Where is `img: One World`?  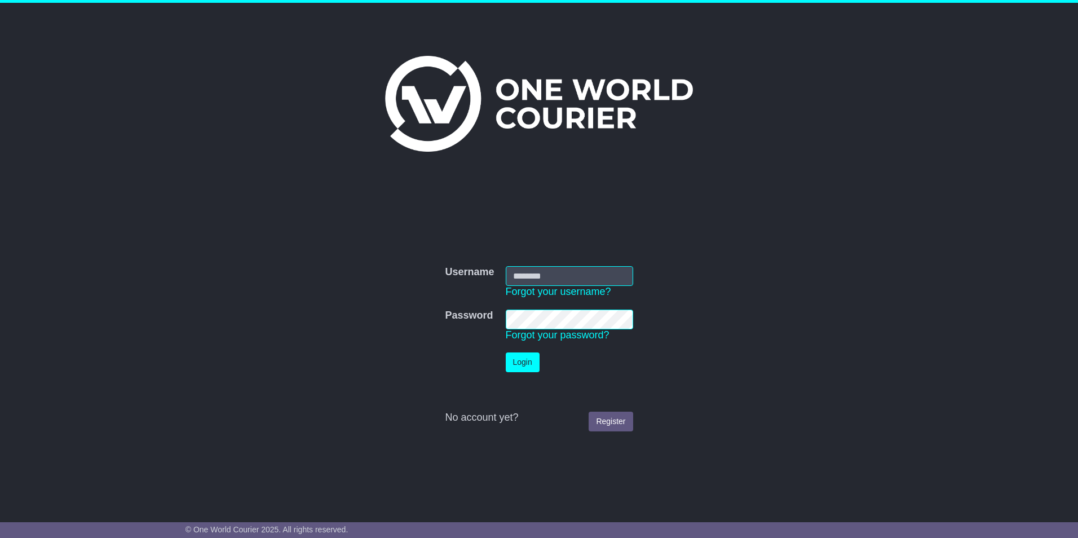 img: One World is located at coordinates (539, 104).